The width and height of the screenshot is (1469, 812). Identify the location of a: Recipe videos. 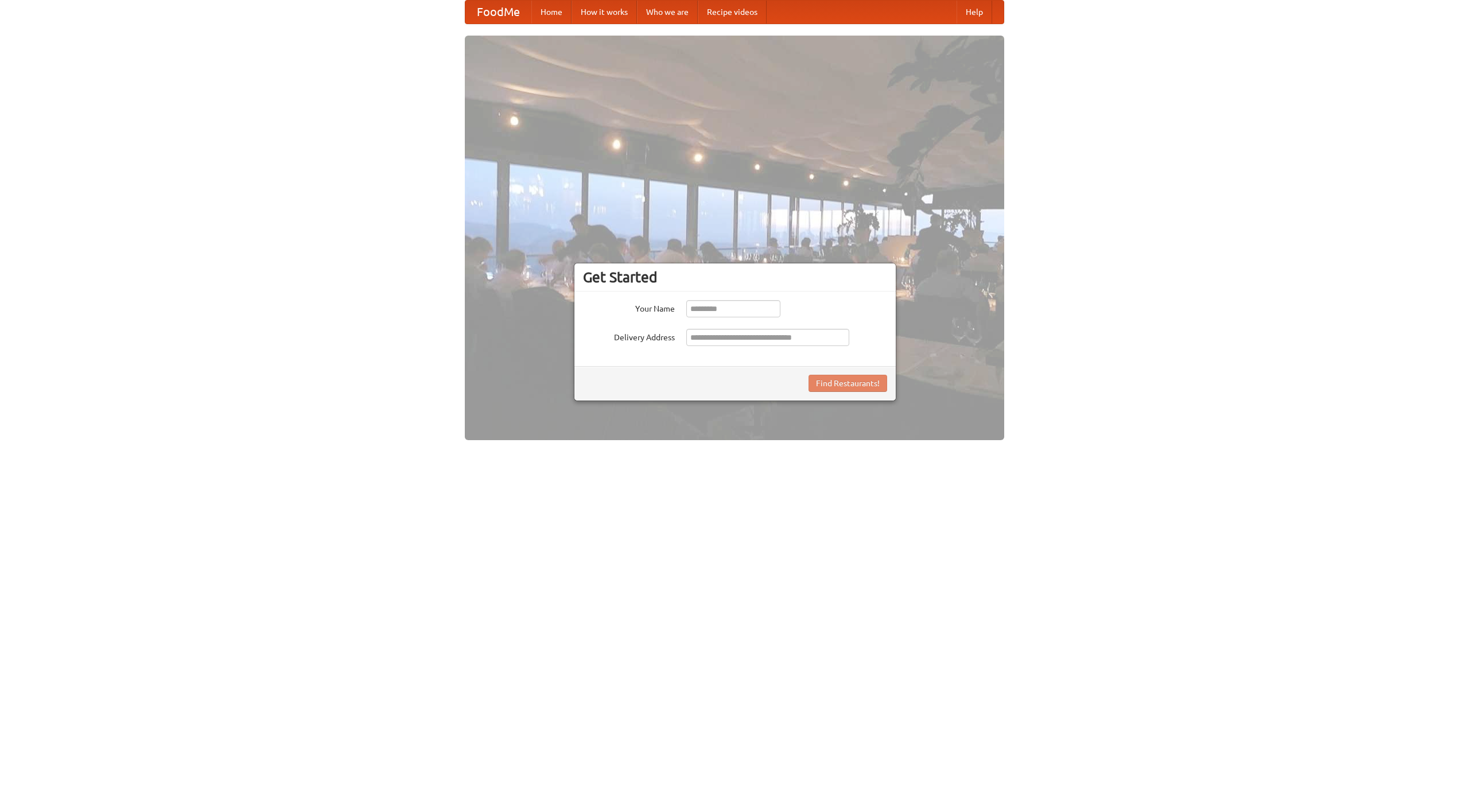
(732, 12).